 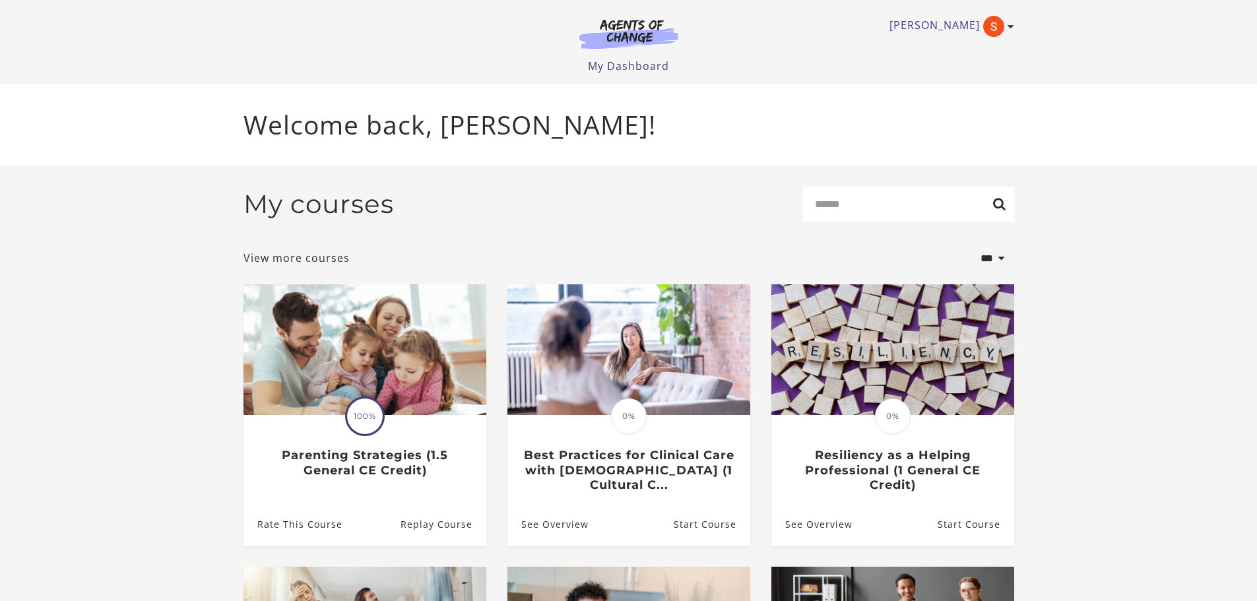 I want to click on a: My Dashboard, so click(x=628, y=66).